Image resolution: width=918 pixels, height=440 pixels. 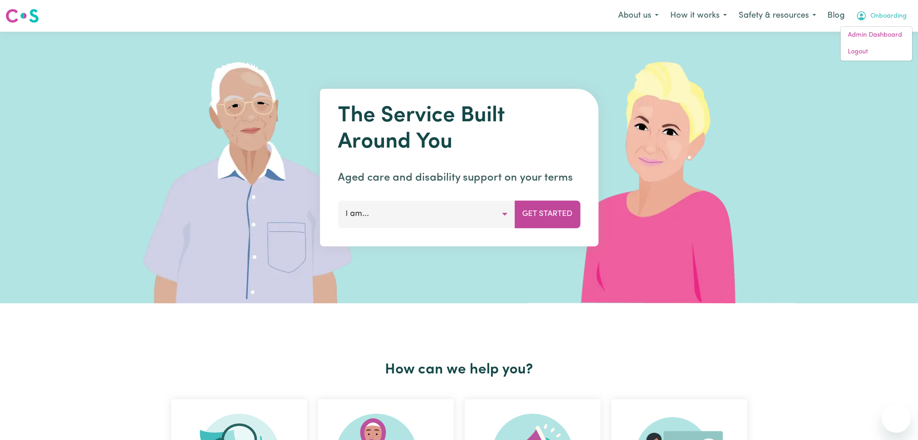 I want to click on button: Get Started, so click(x=547, y=214).